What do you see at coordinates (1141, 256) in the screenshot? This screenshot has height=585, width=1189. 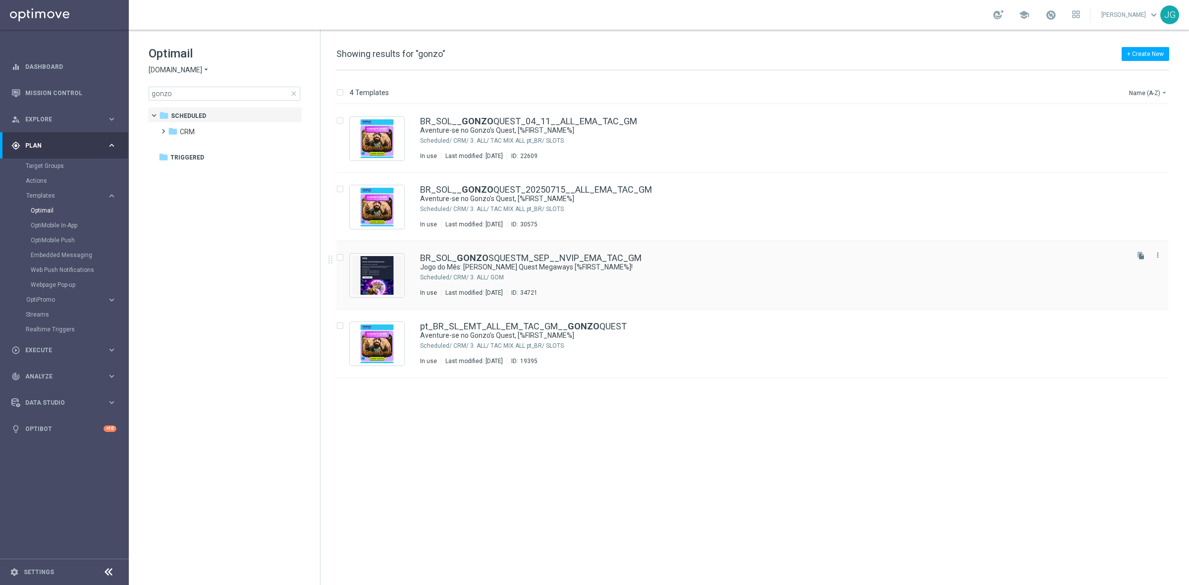 I see `i: file_copy` at bounding box center [1141, 256].